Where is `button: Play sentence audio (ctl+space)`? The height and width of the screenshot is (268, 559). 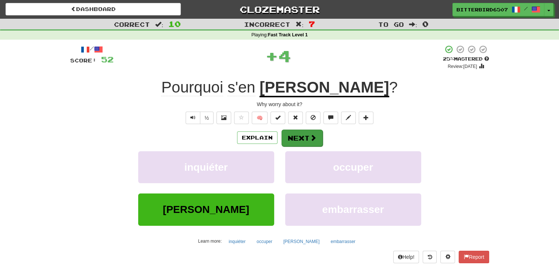
button: Play sentence audio (ctl+space) is located at coordinates (193, 118).